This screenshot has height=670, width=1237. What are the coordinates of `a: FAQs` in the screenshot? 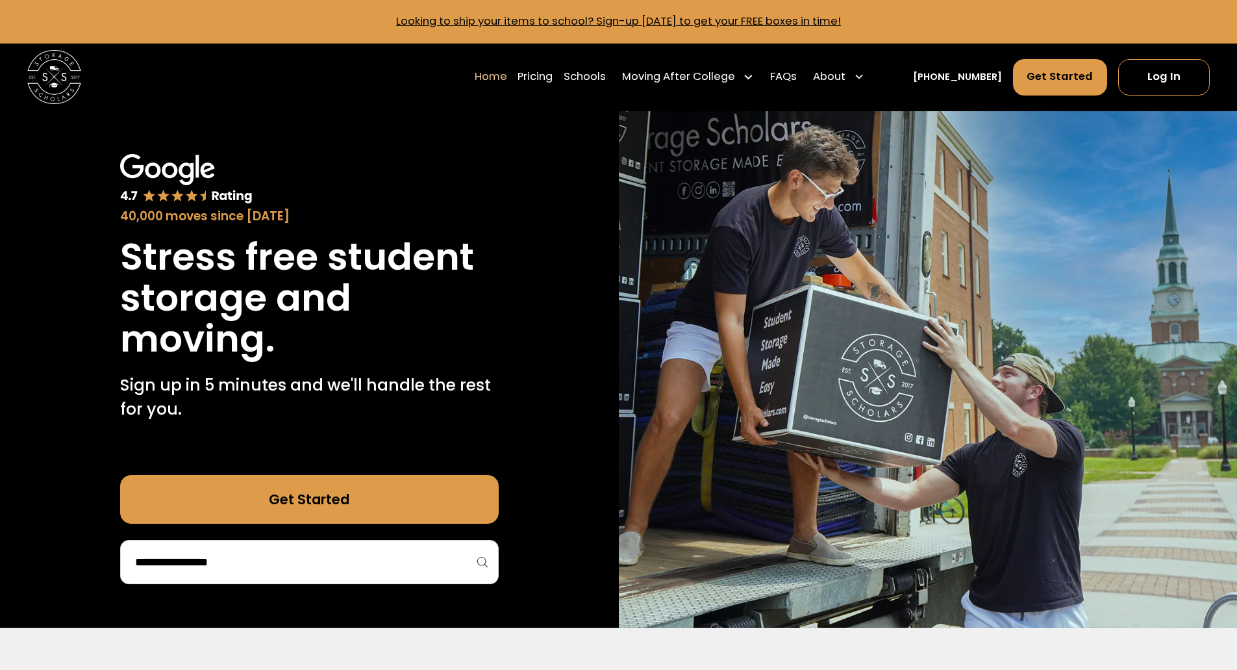 It's located at (783, 77).